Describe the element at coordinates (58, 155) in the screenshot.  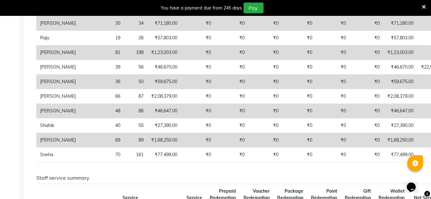
I see `td: Sneha` at that location.